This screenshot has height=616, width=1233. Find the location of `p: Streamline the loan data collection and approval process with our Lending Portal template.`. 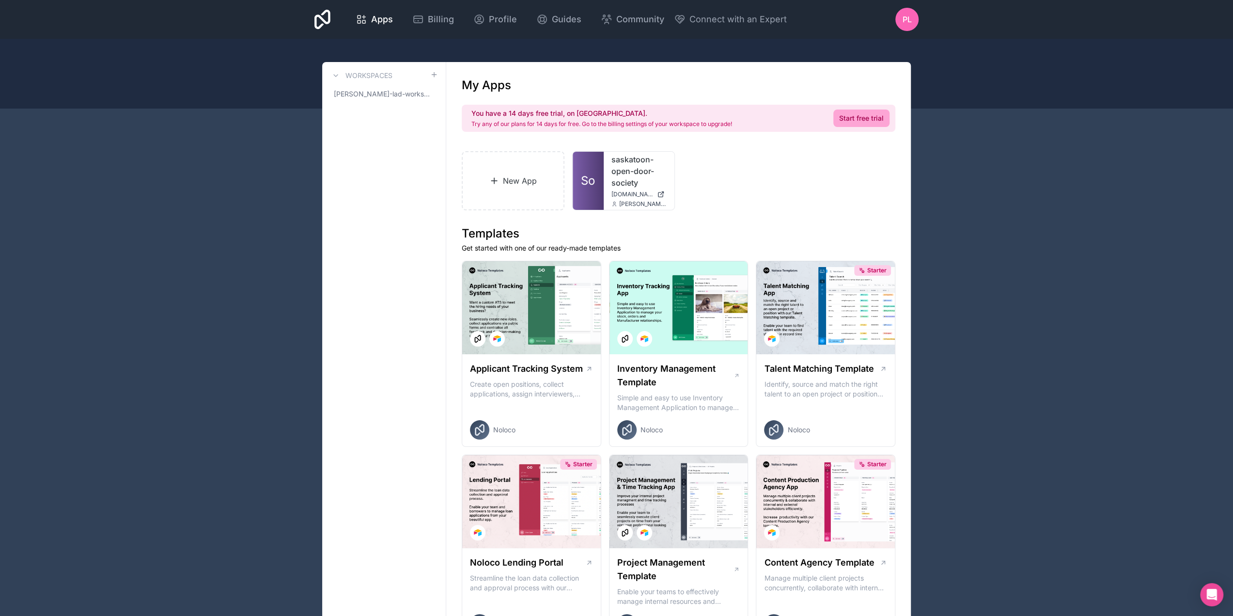

p: Streamline the loan data collection and approval process with our Lending Portal template. is located at coordinates (531, 583).